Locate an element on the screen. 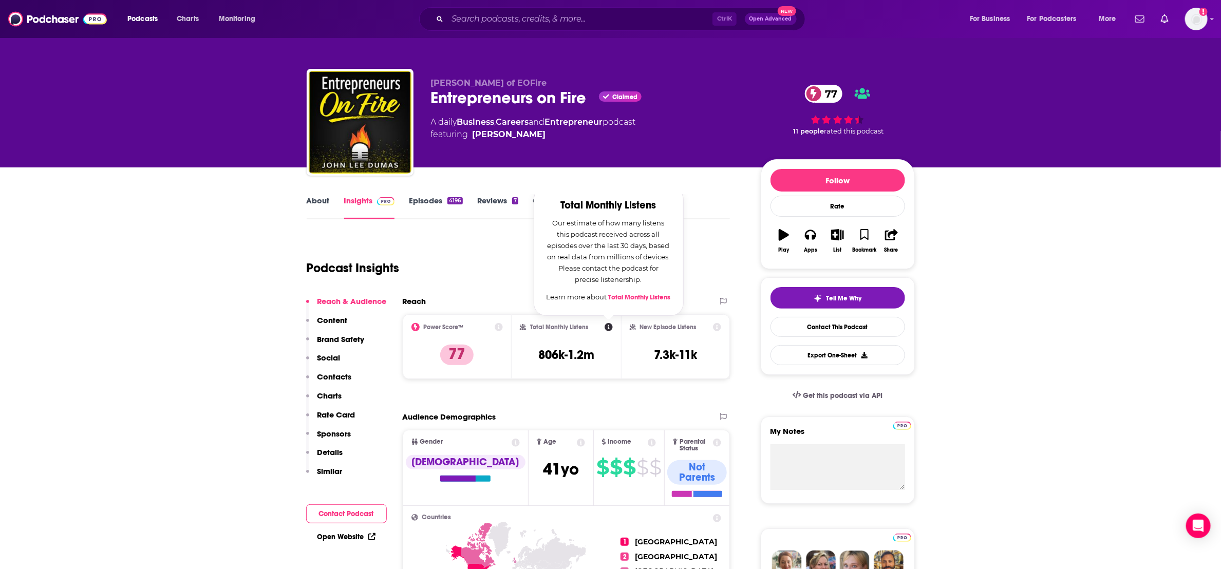 This screenshot has width=1221, height=569. a: Charts is located at coordinates (187, 19).